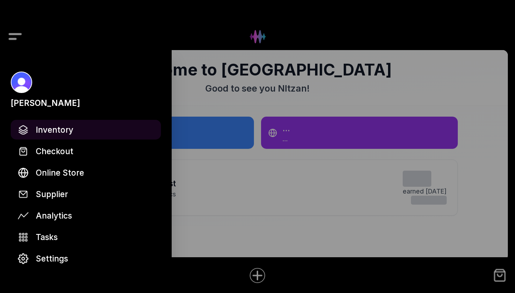  I want to click on img: NItzan נינה, so click(21, 82).